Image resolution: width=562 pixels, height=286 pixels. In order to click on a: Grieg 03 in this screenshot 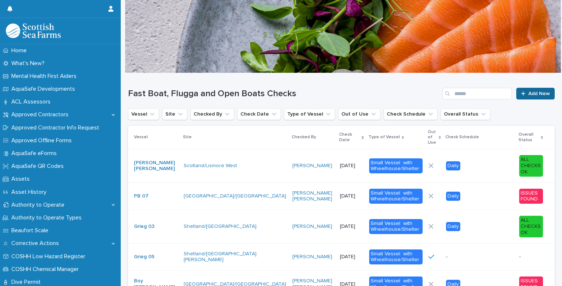, I will do `click(144, 227)`.